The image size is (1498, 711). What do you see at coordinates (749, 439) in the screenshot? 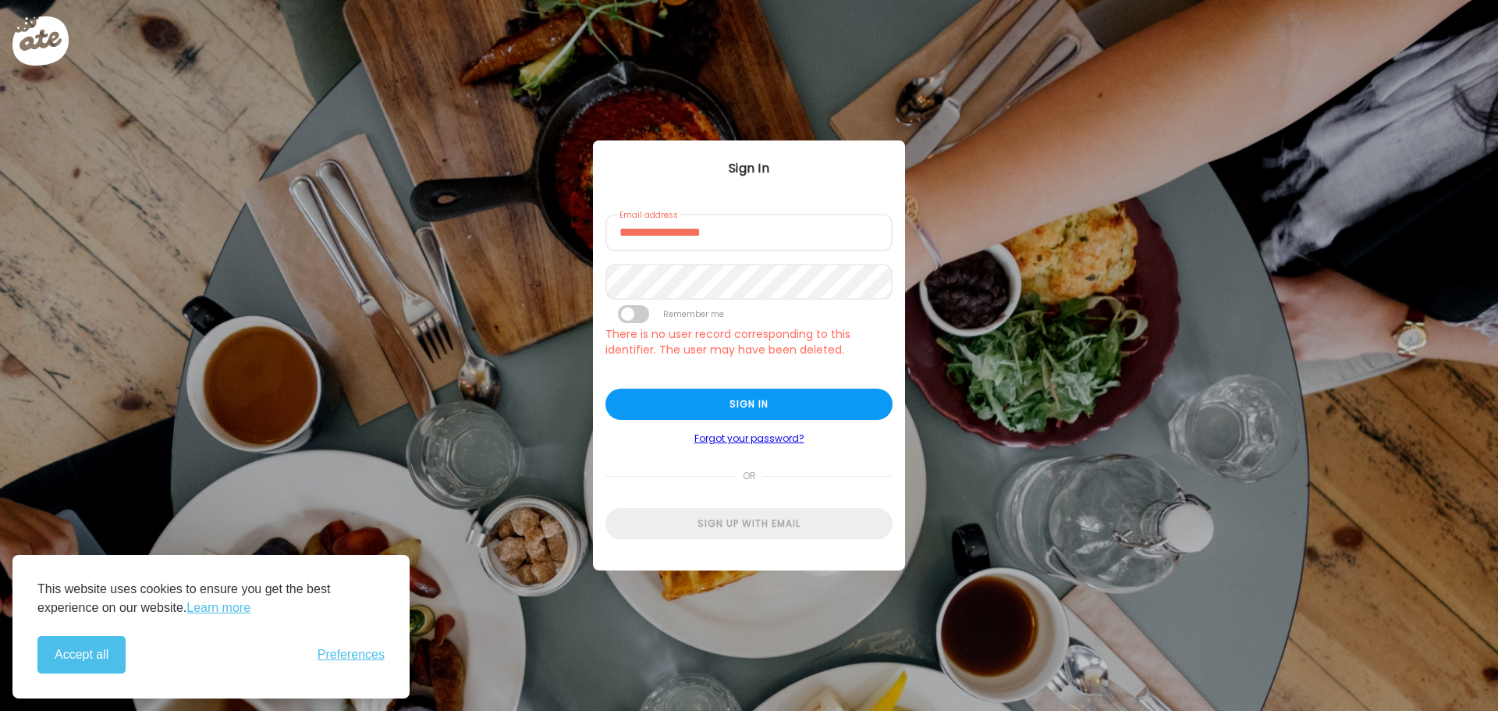
I see `a: Forgot your password?` at bounding box center [749, 439].